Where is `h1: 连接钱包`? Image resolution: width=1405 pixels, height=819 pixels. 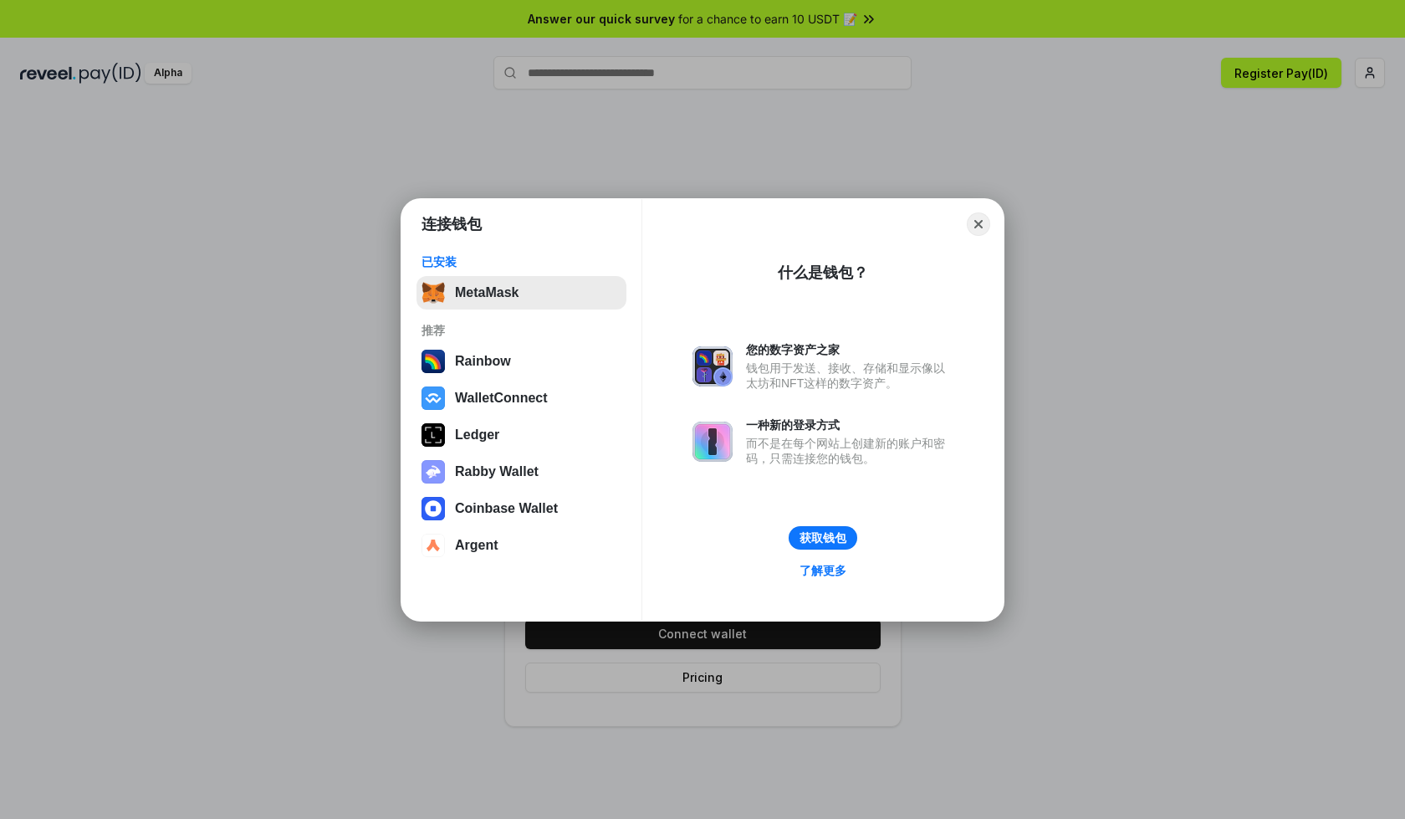
h1: 连接钱包 is located at coordinates (452, 224).